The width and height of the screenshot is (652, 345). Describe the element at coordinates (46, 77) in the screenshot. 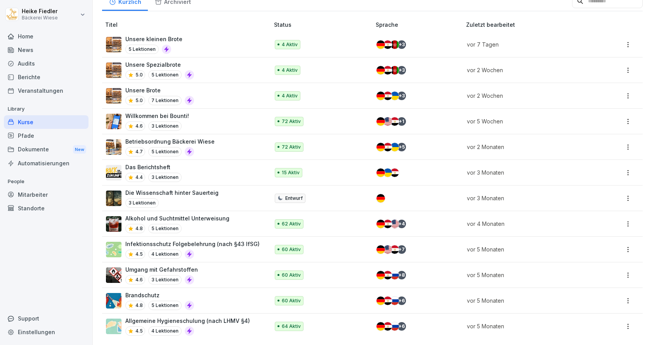

I see `div: Berichte` at that location.